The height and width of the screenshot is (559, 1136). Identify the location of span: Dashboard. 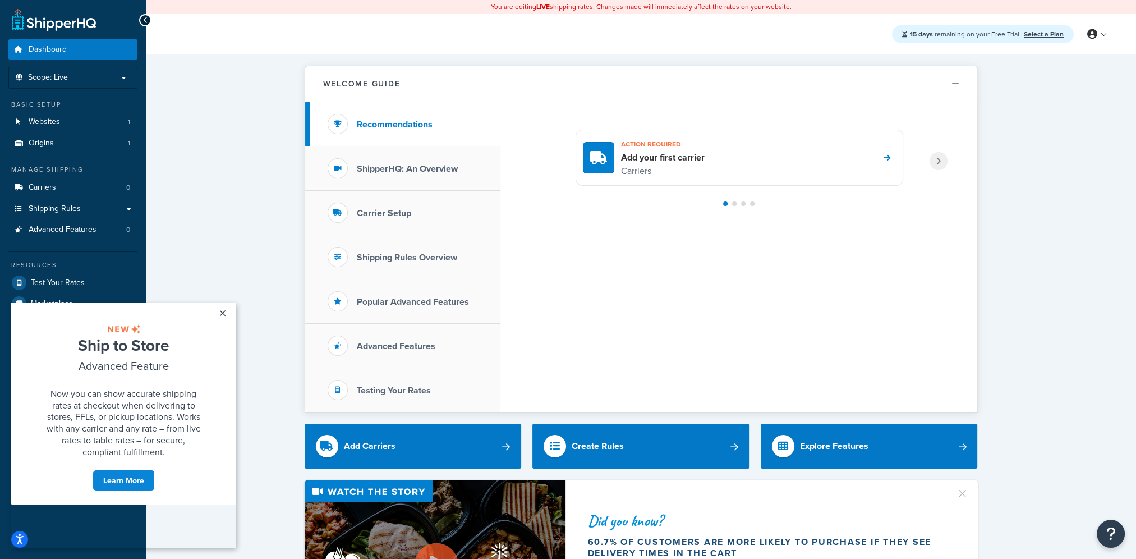
(48, 49).